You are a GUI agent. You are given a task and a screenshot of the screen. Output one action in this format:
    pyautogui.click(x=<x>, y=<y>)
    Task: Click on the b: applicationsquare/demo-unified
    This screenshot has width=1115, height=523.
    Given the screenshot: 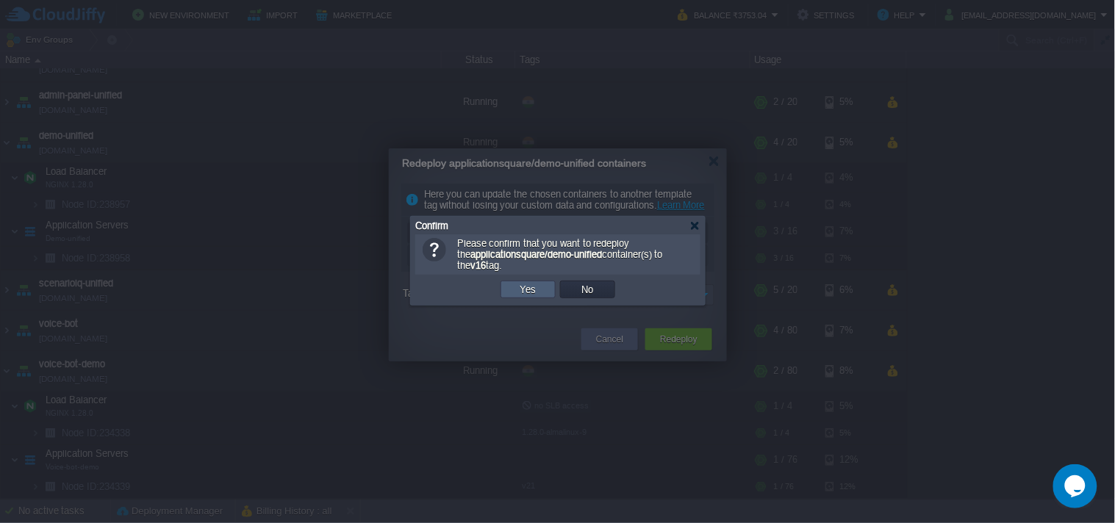 What is the action you would take?
    pyautogui.click(x=536, y=254)
    